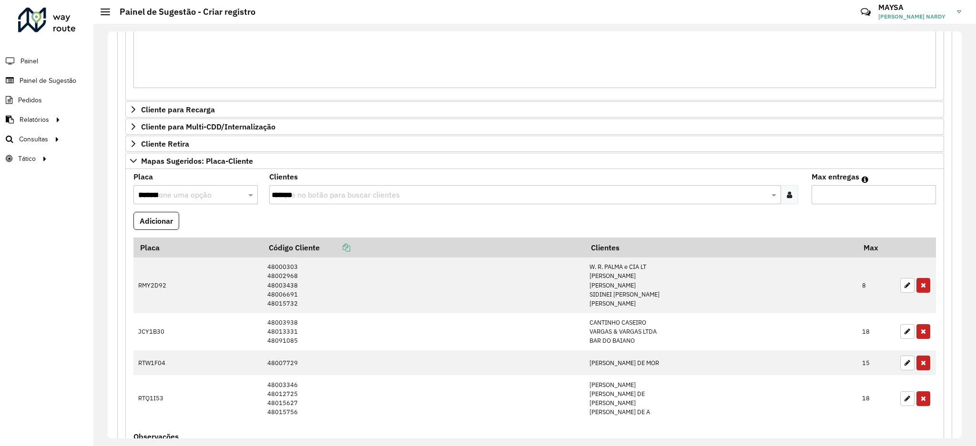 The width and height of the screenshot is (976, 446). Describe the element at coordinates (424, 363) in the screenshot. I see `td: 48007729` at that location.